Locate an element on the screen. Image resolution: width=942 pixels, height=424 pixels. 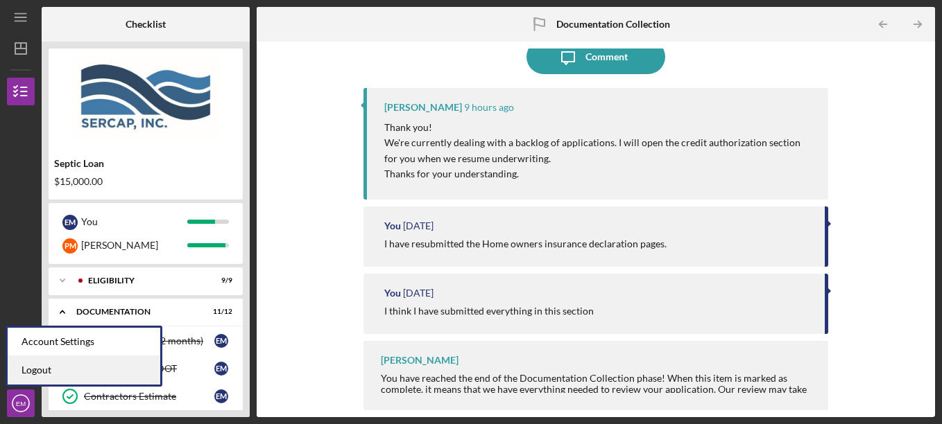
time: 2025-10-08 13:20 is located at coordinates (418, 226).